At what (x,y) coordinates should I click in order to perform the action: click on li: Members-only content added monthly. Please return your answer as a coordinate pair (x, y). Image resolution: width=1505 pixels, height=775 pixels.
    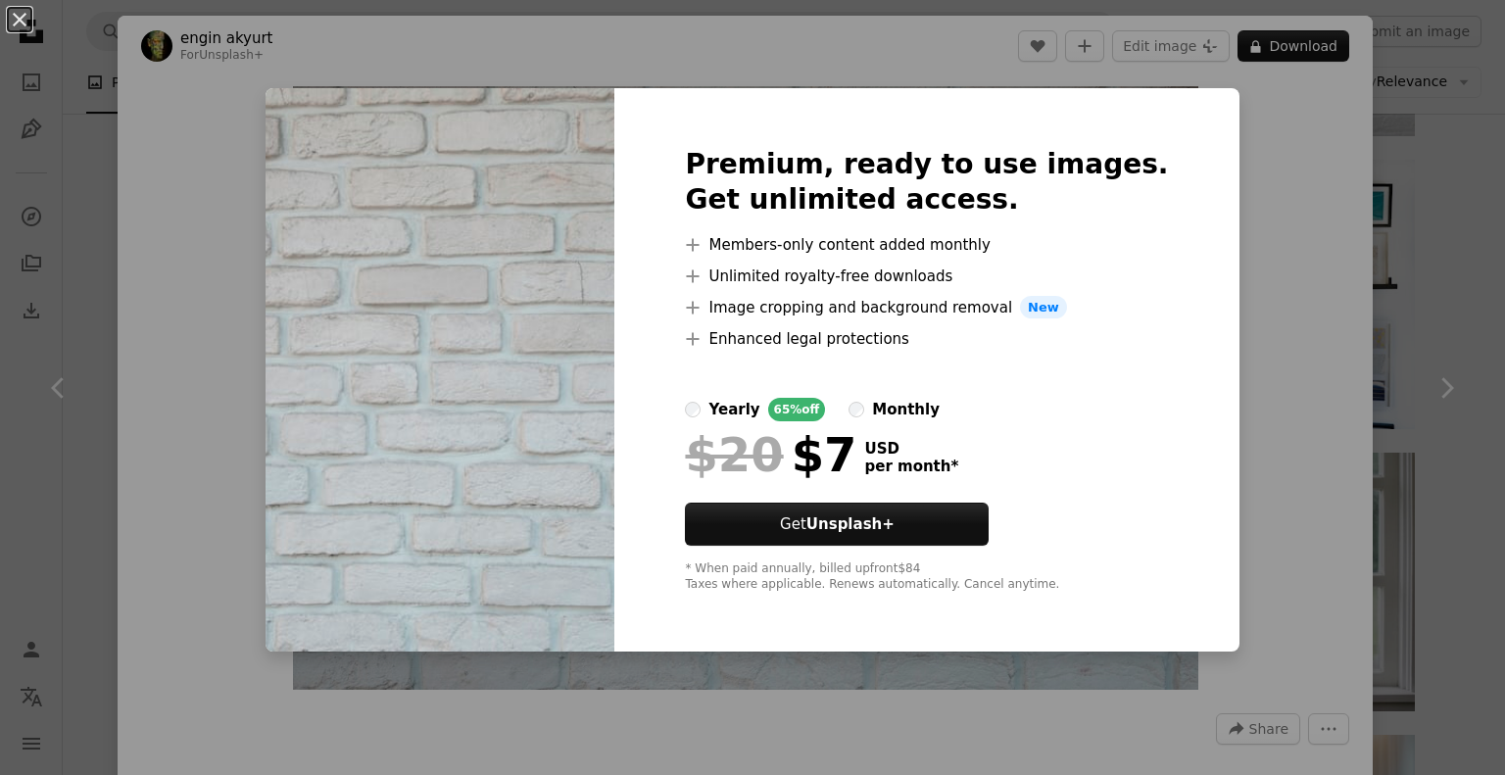
    Looking at the image, I should click on (926, 245).